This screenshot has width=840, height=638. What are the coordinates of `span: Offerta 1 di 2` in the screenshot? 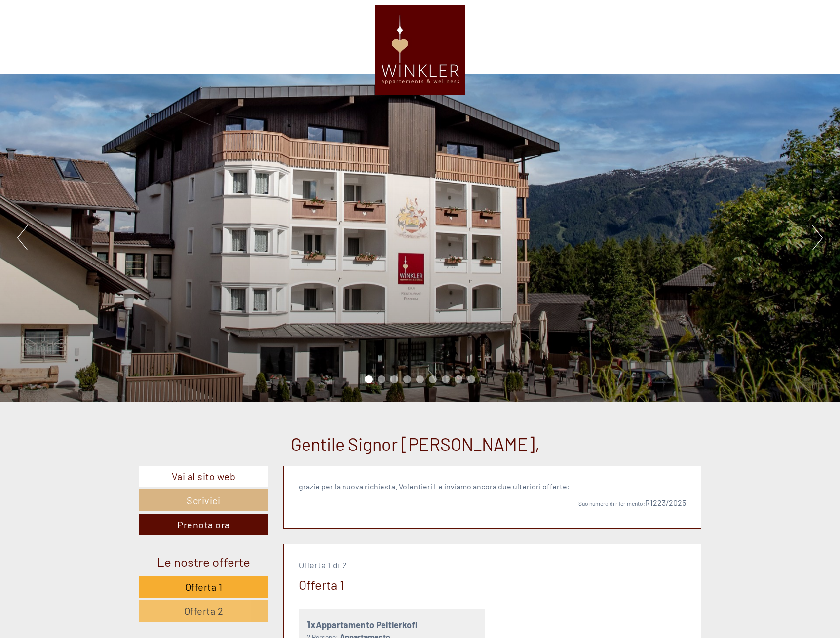 It's located at (323, 565).